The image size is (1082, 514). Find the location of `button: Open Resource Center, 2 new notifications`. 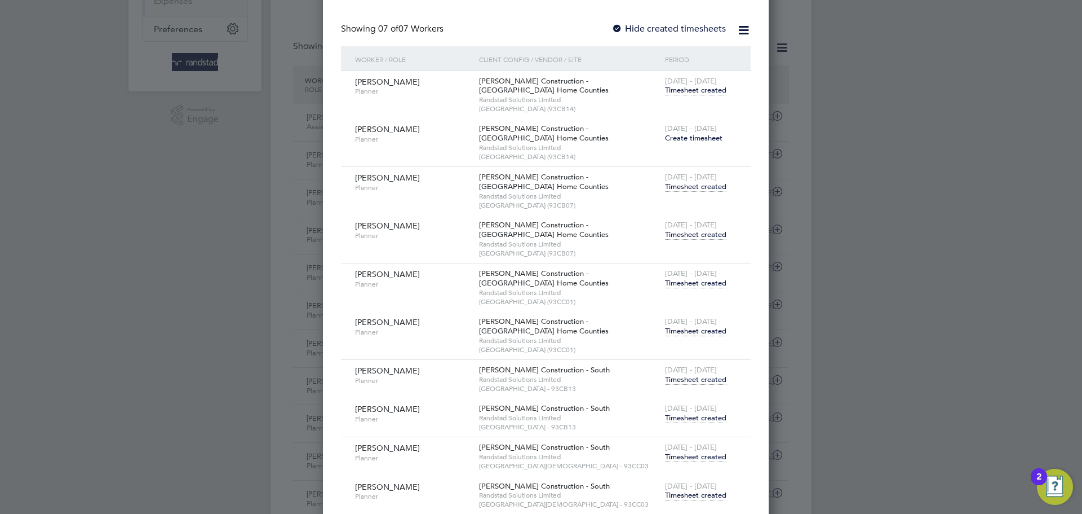

button: Open Resource Center, 2 new notifications is located at coordinates (1055, 487).